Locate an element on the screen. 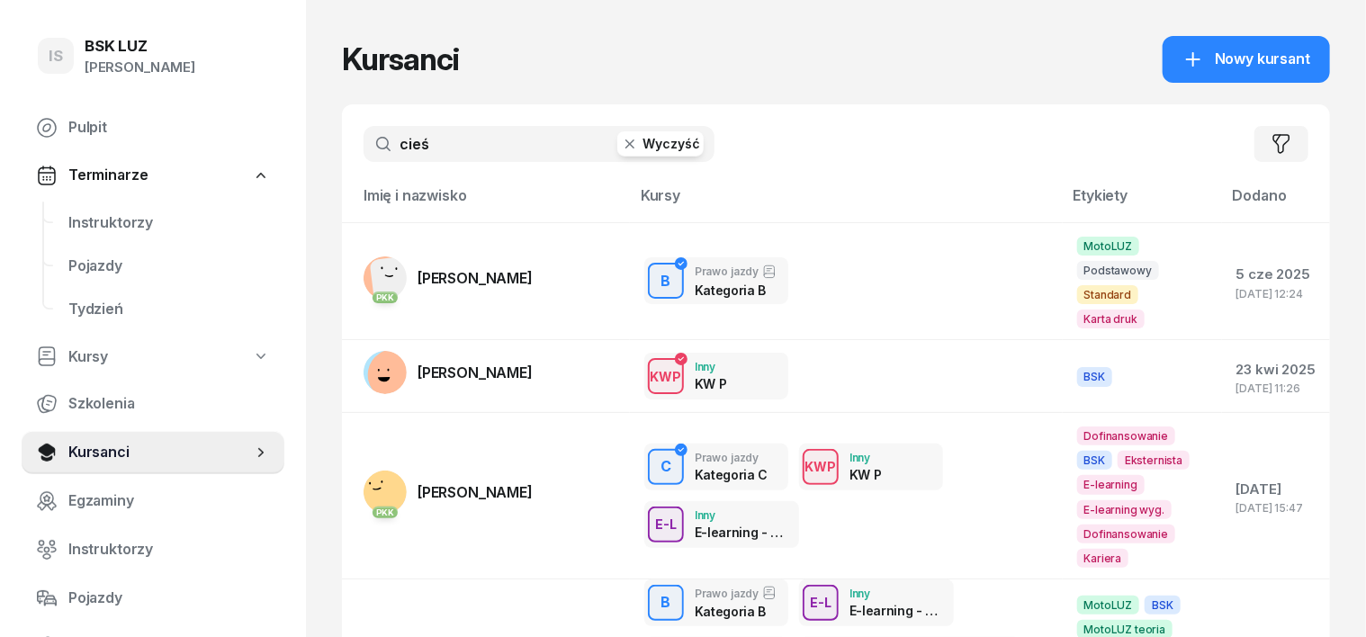 This screenshot has height=637, width=1366. span: Nowy kursant is located at coordinates (1262, 59).